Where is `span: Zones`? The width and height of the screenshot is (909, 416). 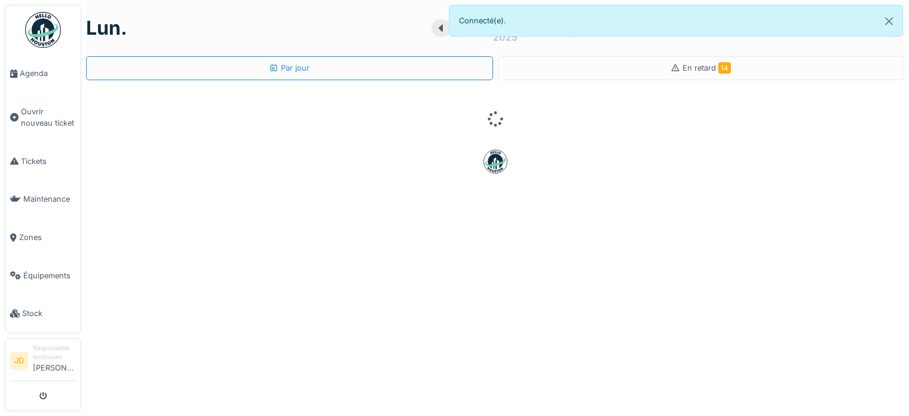 span: Zones is located at coordinates (47, 237).